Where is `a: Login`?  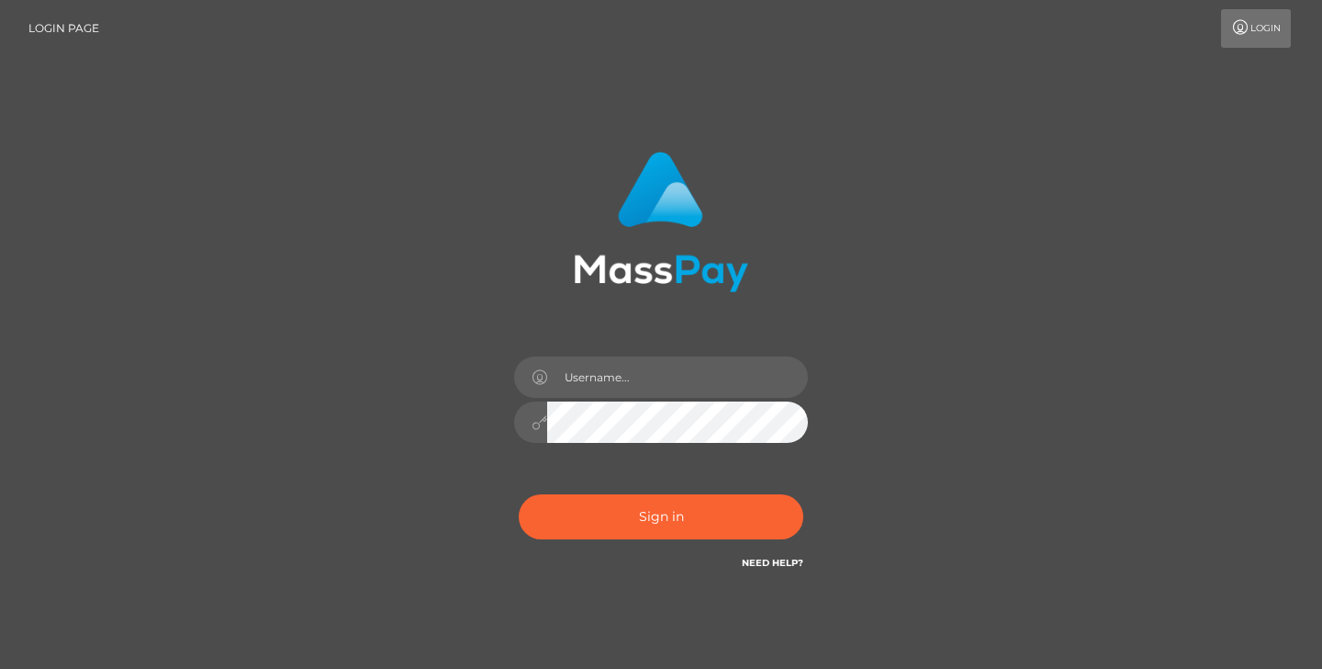
a: Login is located at coordinates (1256, 28).